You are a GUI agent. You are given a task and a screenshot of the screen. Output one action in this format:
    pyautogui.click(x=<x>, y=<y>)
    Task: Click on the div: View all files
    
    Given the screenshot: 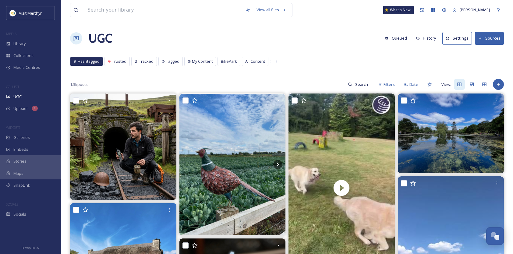 What is the action you would take?
    pyautogui.click(x=271, y=10)
    